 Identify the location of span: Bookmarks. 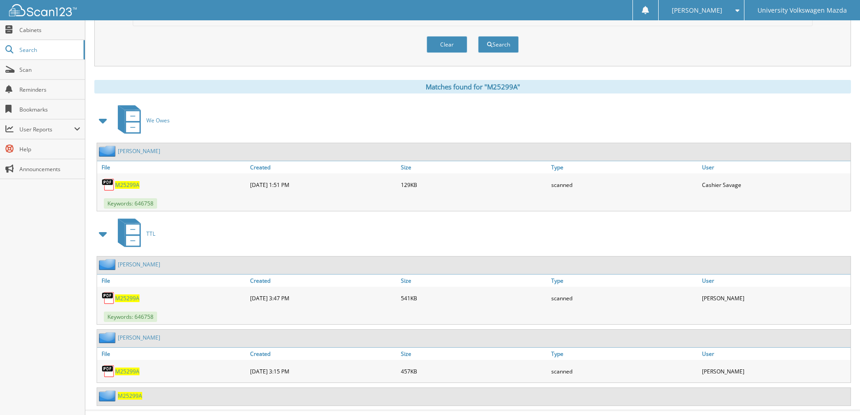
(50, 109).